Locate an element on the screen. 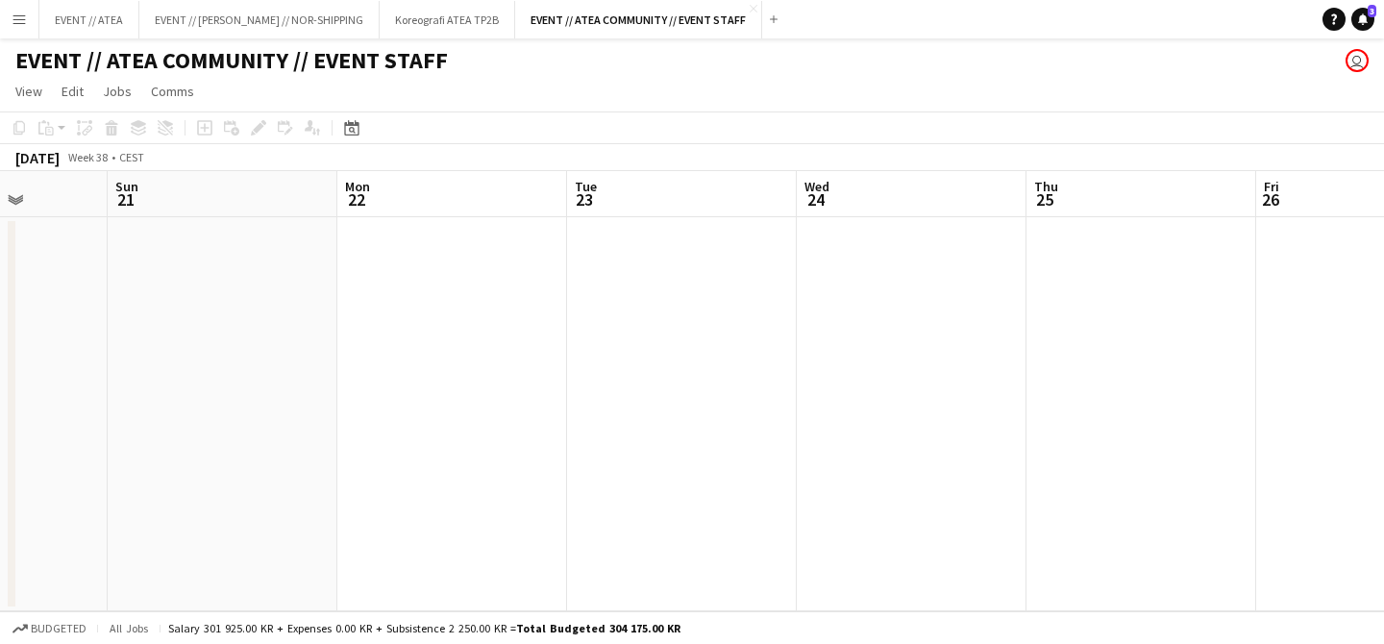  span: Sun is located at coordinates (127, 186).